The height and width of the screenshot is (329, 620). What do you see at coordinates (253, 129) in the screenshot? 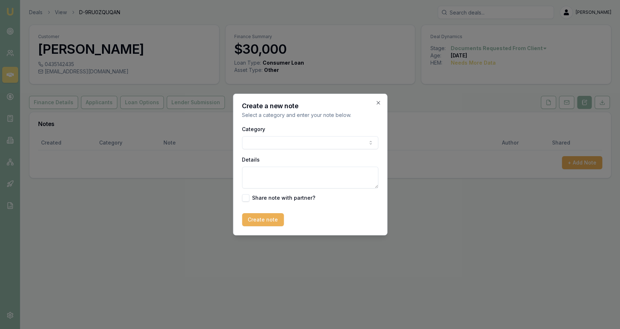
I see `label: Category` at bounding box center [253, 129].